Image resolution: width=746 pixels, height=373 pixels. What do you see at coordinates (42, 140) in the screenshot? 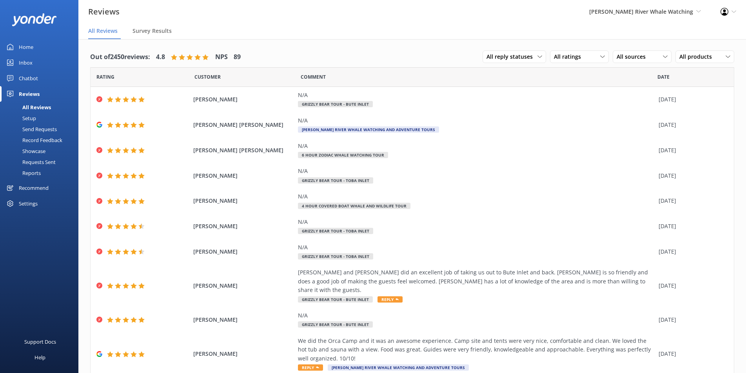
I see `a: Record Feedback` at bounding box center [42, 140].